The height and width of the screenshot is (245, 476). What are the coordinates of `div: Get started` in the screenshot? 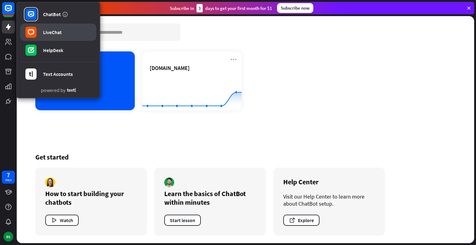 It's located at (245, 157).